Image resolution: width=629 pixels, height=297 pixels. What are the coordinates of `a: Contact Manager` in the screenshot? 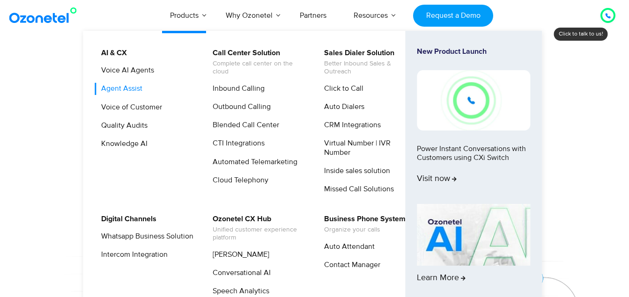 It's located at (350, 265).